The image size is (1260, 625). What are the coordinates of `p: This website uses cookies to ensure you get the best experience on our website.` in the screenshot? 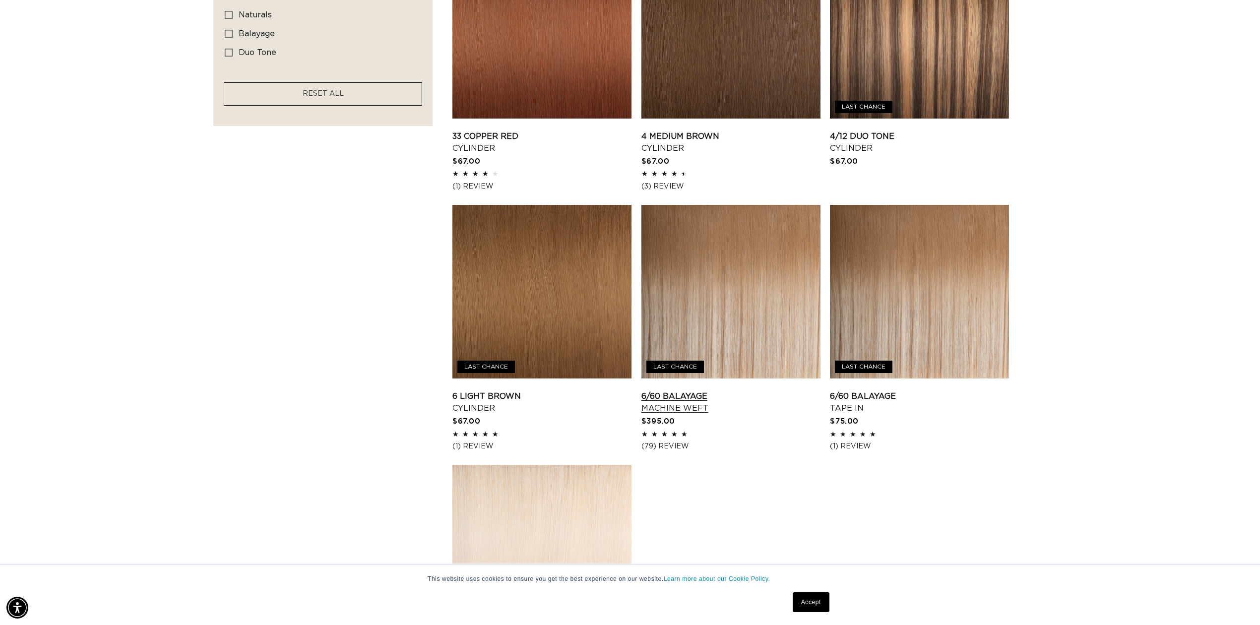 It's located at (630, 579).